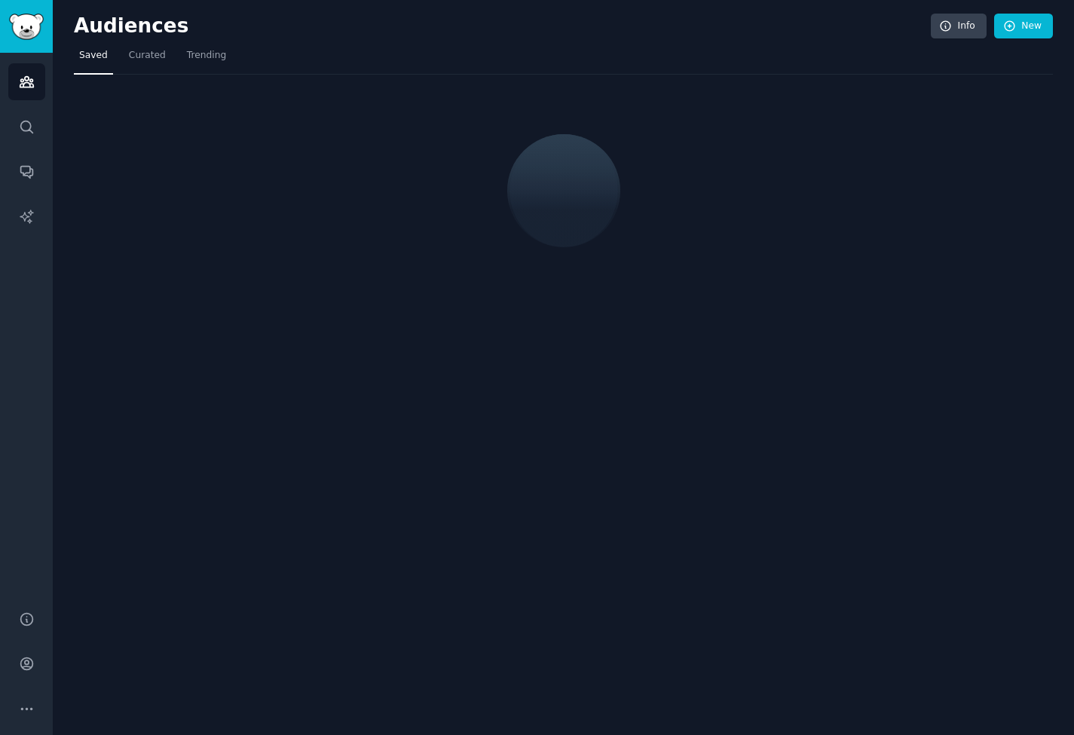 The image size is (1074, 735). I want to click on a: Saved, so click(93, 59).